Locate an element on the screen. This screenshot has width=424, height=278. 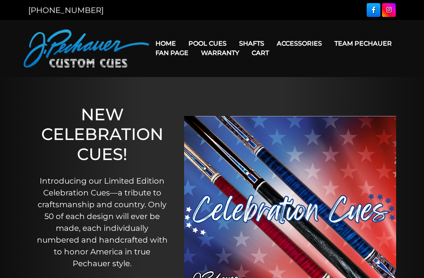
a: Shafts is located at coordinates (252, 43).